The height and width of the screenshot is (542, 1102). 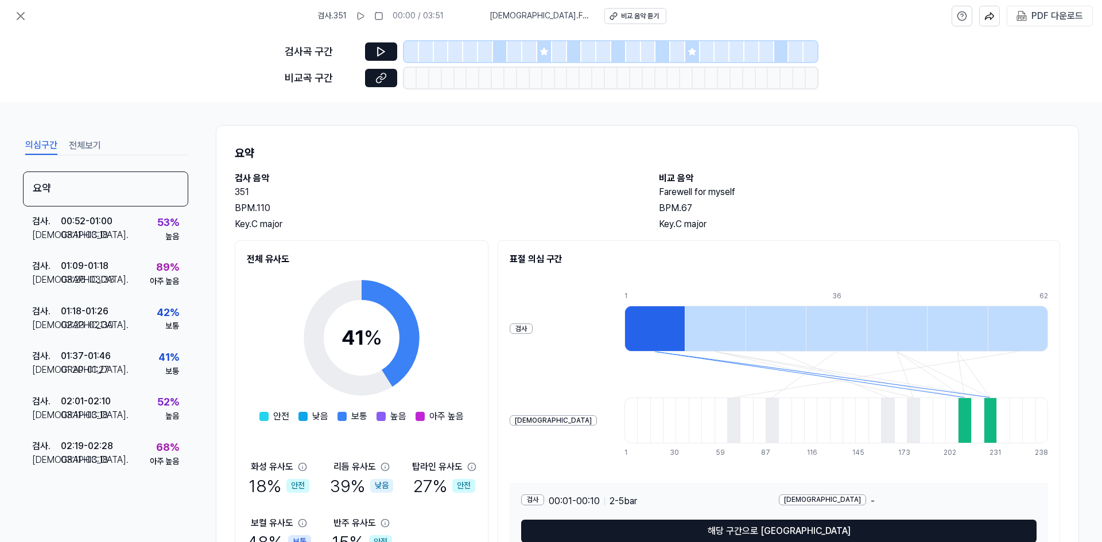 I want to click on div: 리듬 유사도, so click(x=355, y=467).